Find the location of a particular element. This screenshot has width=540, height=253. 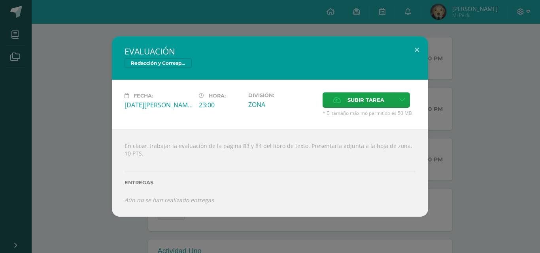

button: Close (Esc) is located at coordinates (417, 50).